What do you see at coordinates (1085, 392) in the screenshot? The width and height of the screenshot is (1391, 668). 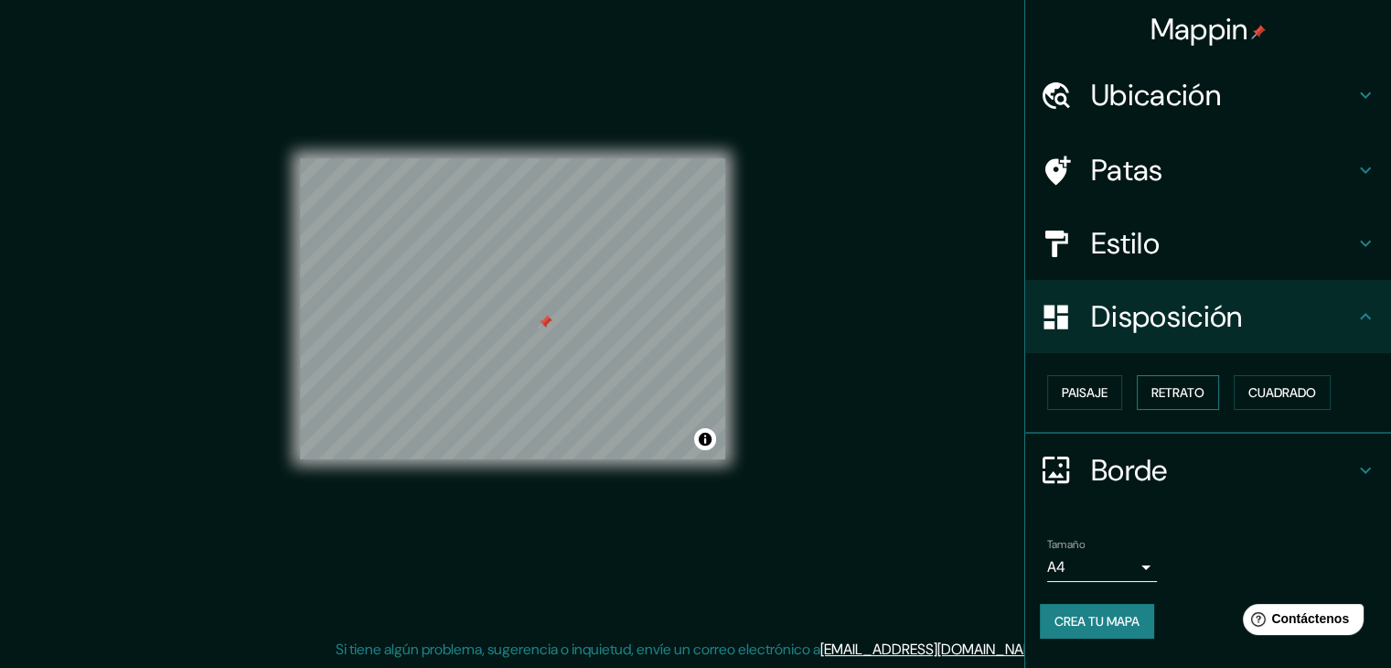 I see `font: Paisaje` at bounding box center [1085, 392].